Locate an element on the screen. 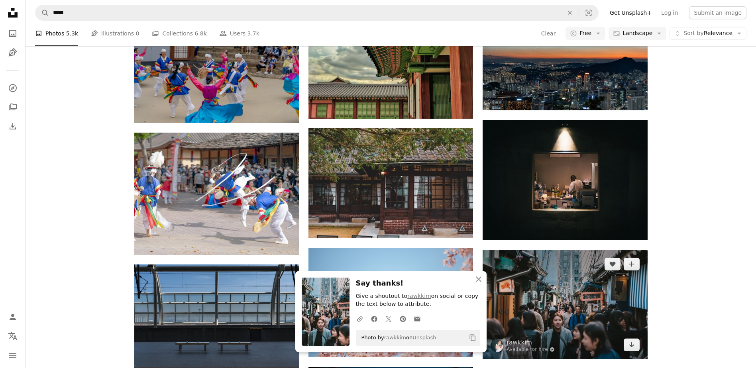 The width and height of the screenshot is (756, 368). a: Available for hire is located at coordinates (530, 350).